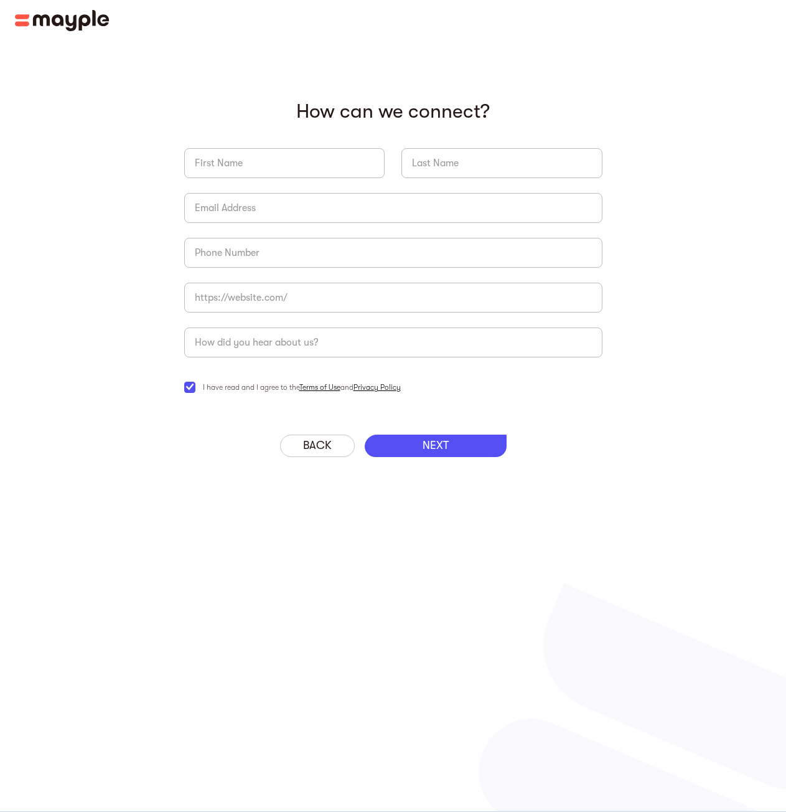  Describe the element at coordinates (284, 163) in the screenshot. I see `input: First Name` at that location.